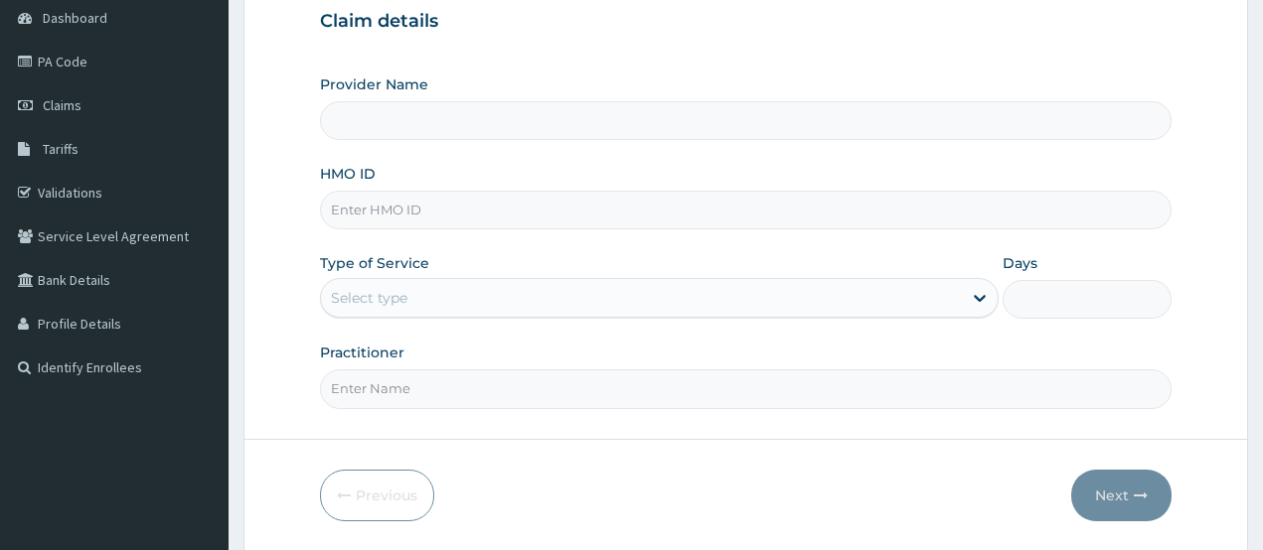  I want to click on label: Provider Name, so click(374, 84).